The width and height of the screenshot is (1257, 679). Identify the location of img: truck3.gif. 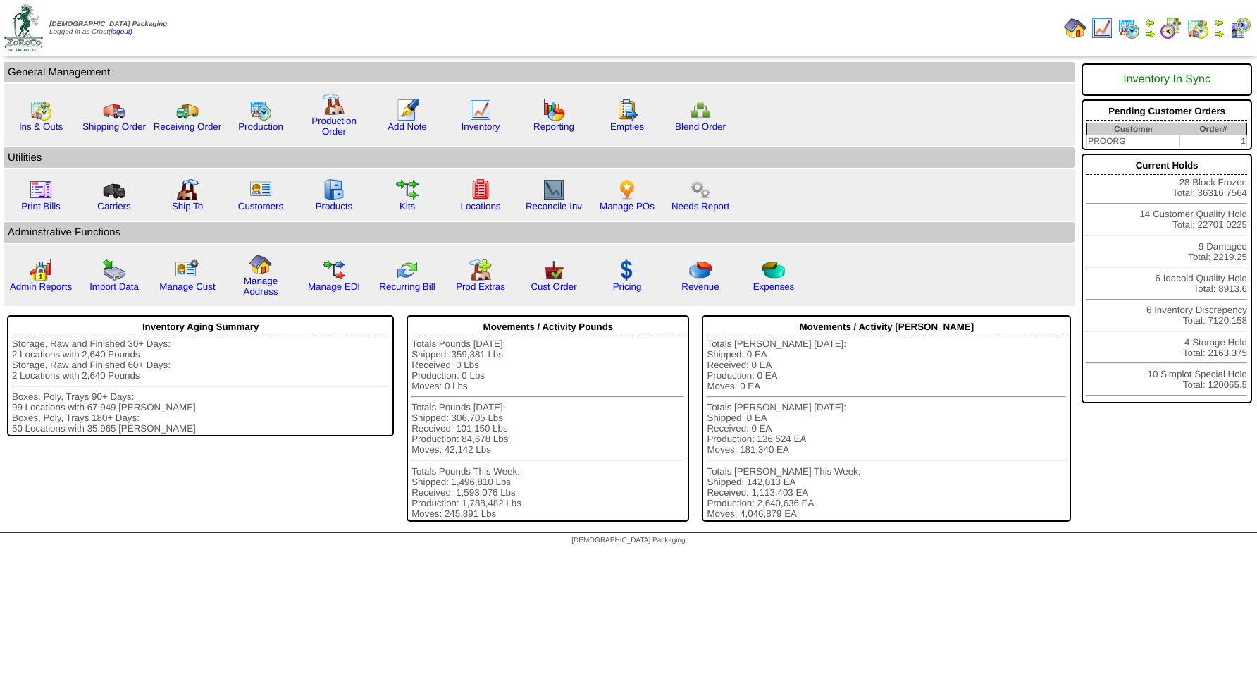
(114, 190).